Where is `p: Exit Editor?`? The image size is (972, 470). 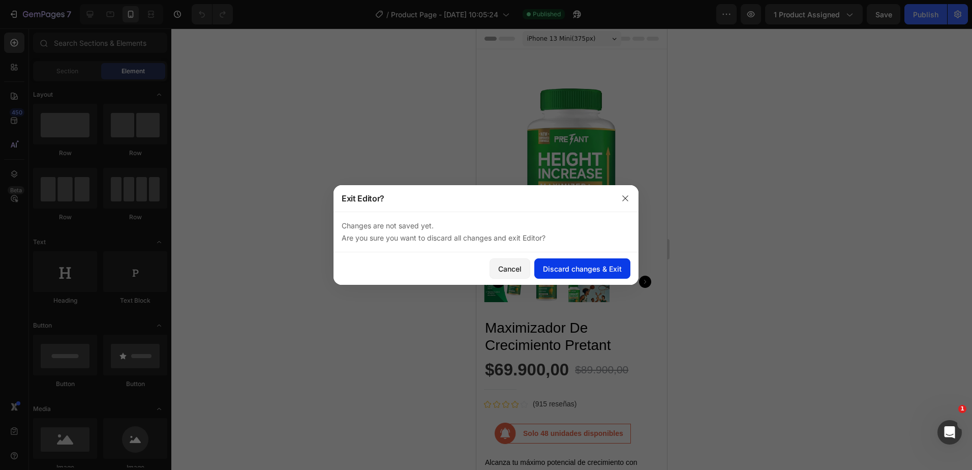 p: Exit Editor? is located at coordinates (363, 198).